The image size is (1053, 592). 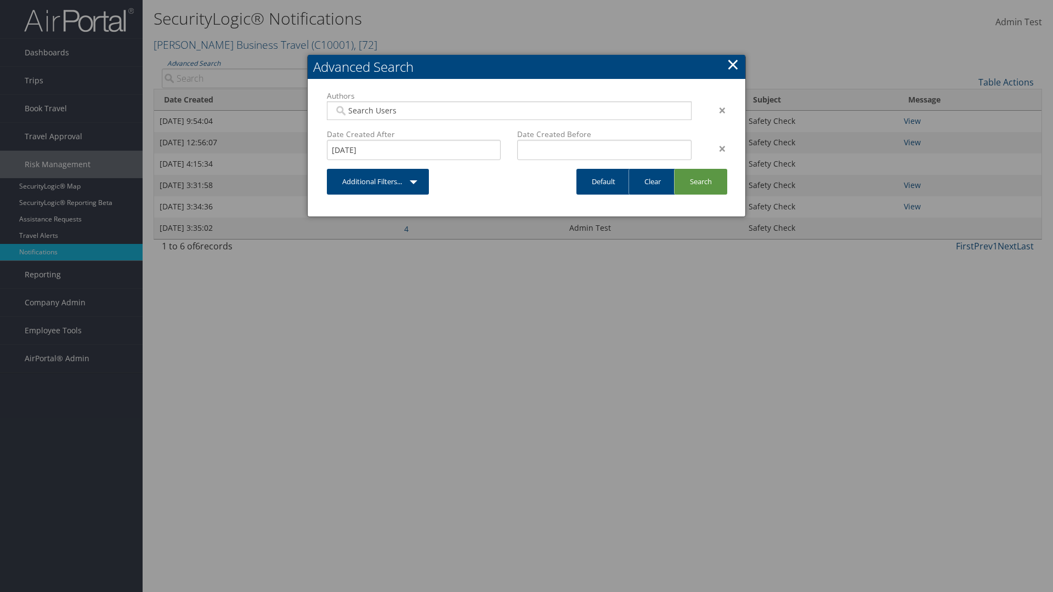 What do you see at coordinates (509, 111) in the screenshot?
I see `input: Search Users` at bounding box center [509, 111].